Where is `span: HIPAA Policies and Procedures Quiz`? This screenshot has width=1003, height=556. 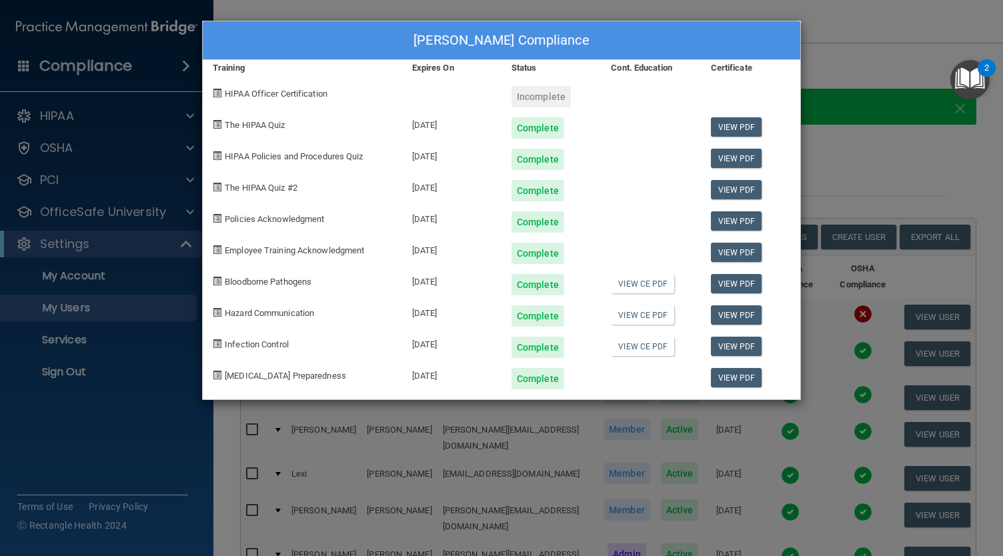 span: HIPAA Policies and Procedures Quiz is located at coordinates (293, 156).